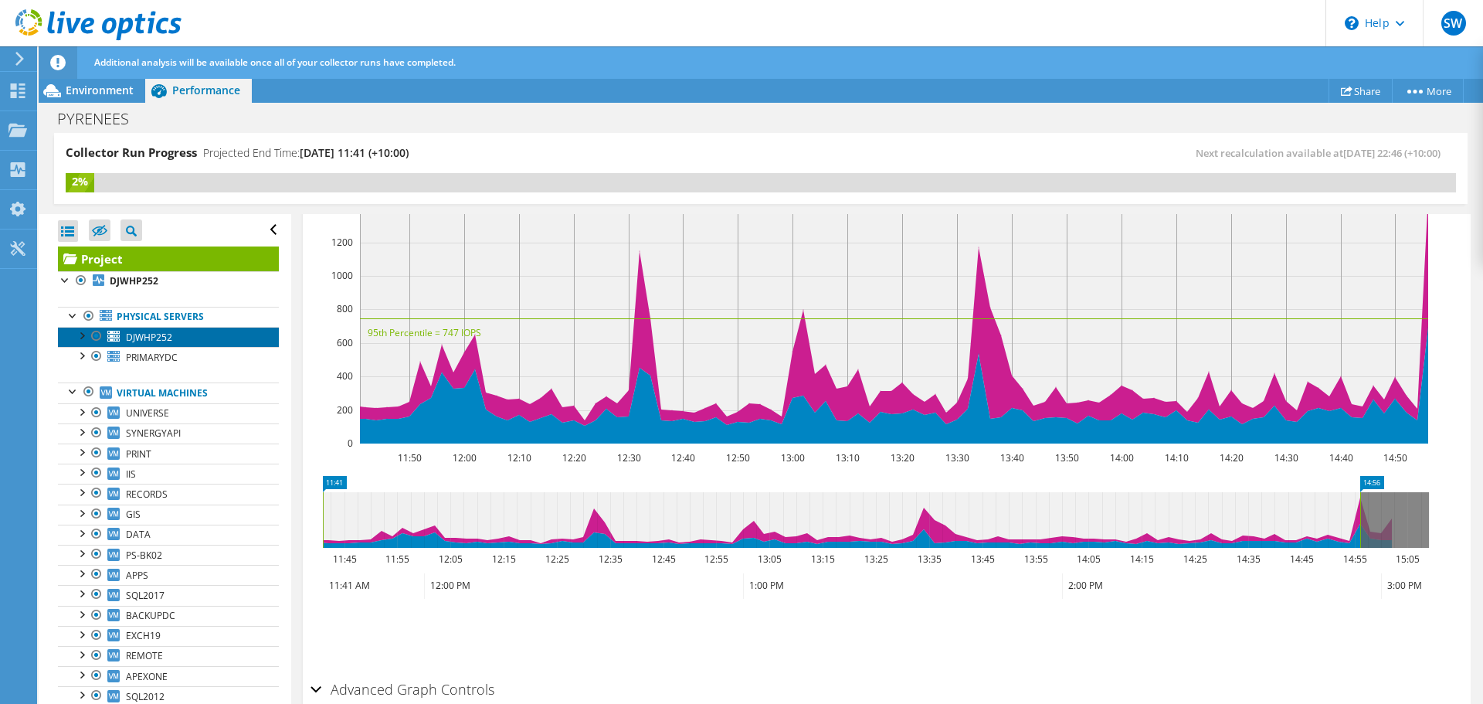 Image resolution: width=1483 pixels, height=704 pixels. Describe the element at coordinates (1232, 457) in the screenshot. I see `text: 14:20` at that location.